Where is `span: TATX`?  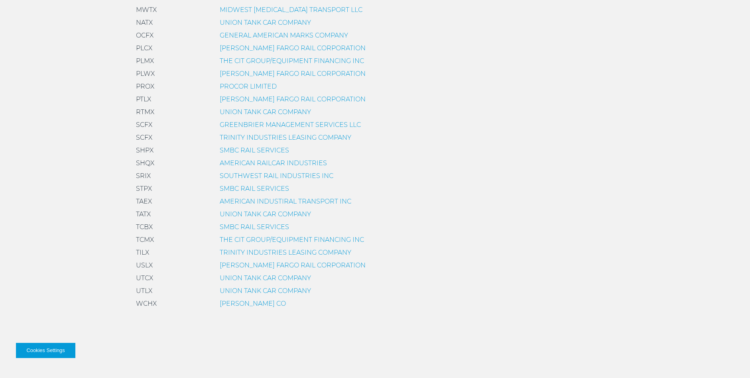 span: TATX is located at coordinates (143, 214).